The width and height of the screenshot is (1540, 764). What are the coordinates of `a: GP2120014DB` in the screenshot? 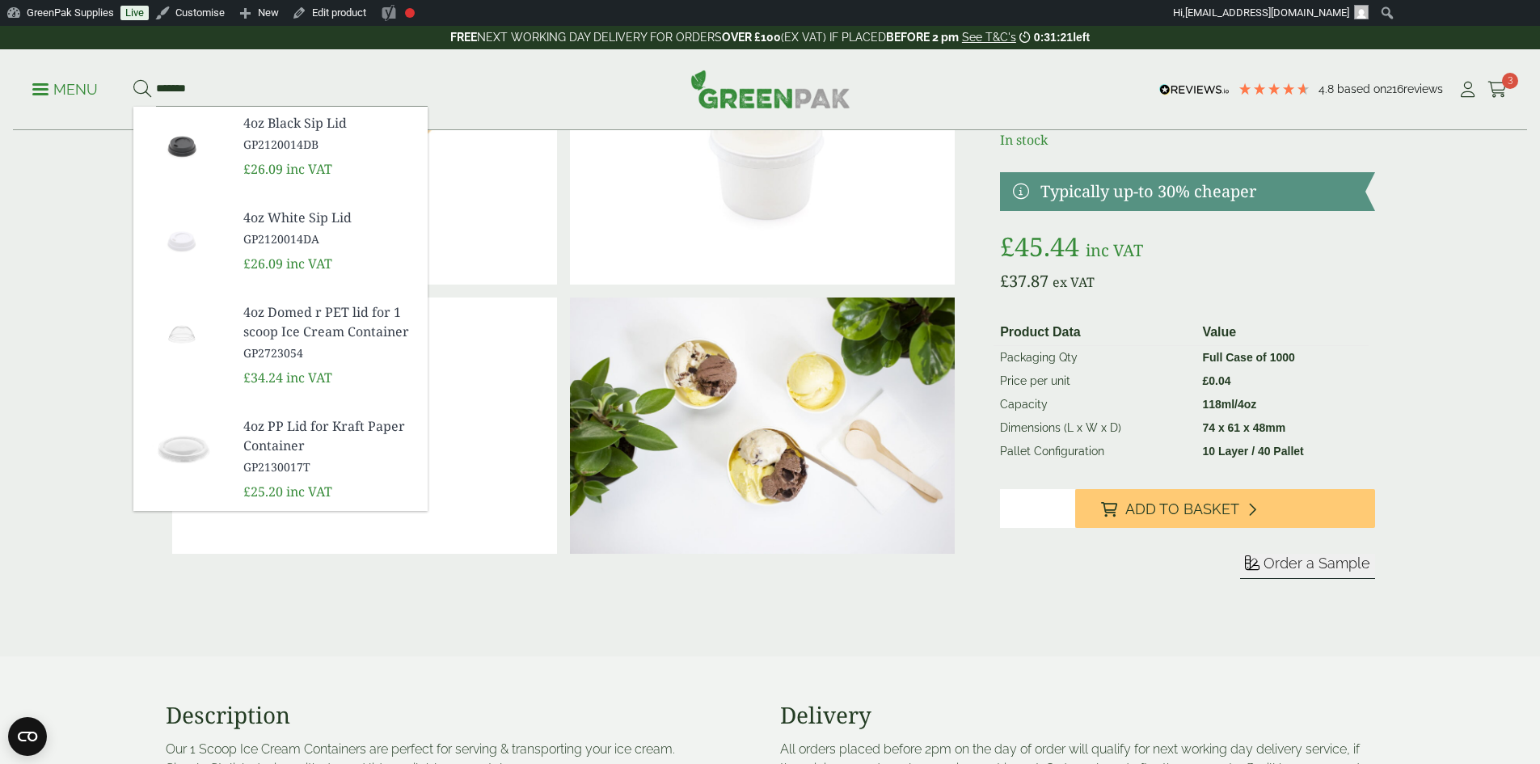 It's located at (182, 146).